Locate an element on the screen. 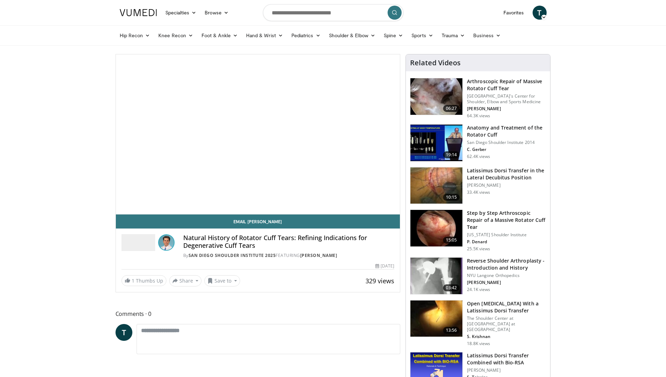  p: S. Krishnan is located at coordinates (506, 337).